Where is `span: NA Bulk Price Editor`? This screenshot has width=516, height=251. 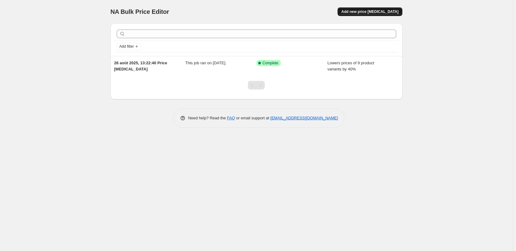
span: NA Bulk Price Editor is located at coordinates (140, 12).